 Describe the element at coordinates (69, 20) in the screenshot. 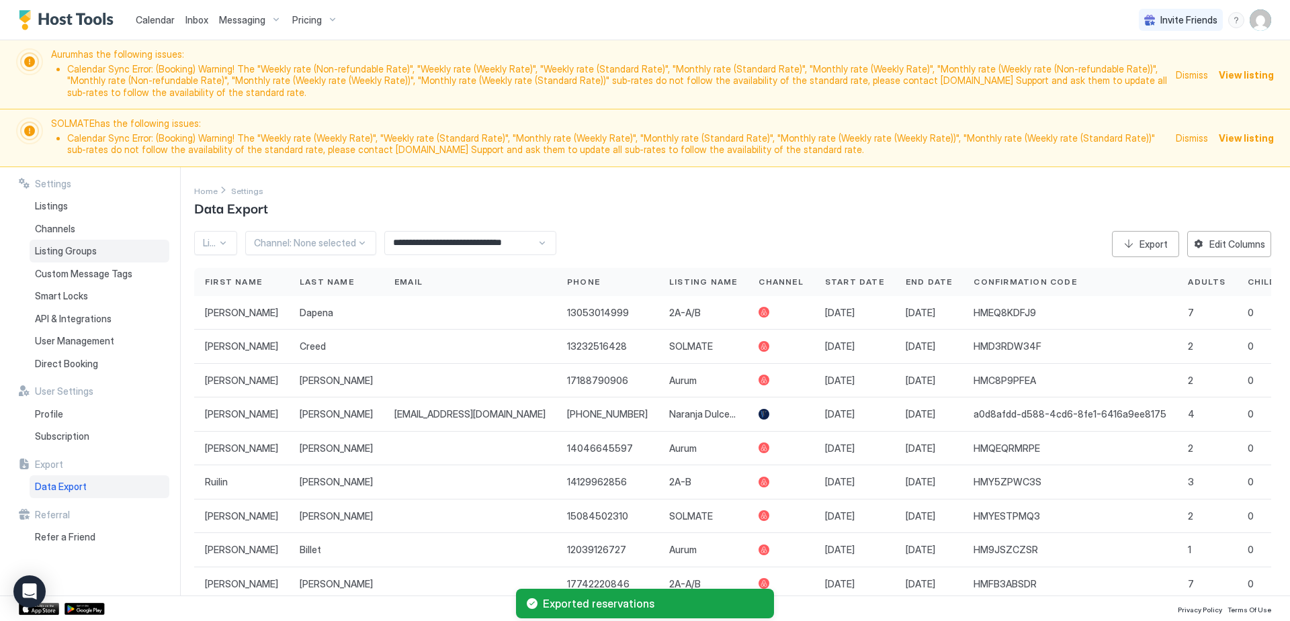

I see `div: Host Tools Logo` at that location.